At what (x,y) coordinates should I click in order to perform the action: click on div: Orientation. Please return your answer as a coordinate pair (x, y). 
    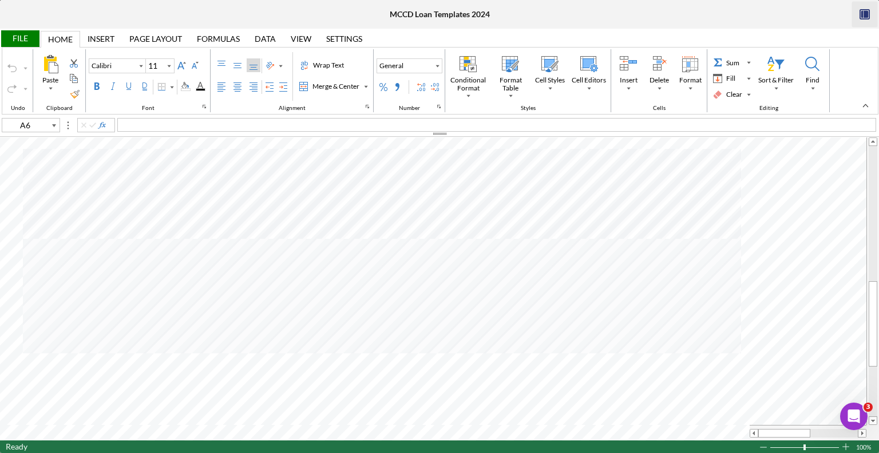
    Looking at the image, I should click on (274, 66).